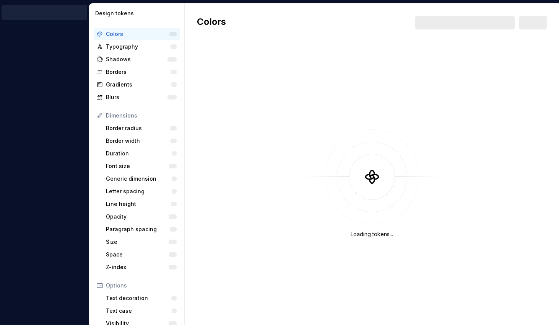 The image size is (559, 325). I want to click on div: Design tokens, so click(138, 13).